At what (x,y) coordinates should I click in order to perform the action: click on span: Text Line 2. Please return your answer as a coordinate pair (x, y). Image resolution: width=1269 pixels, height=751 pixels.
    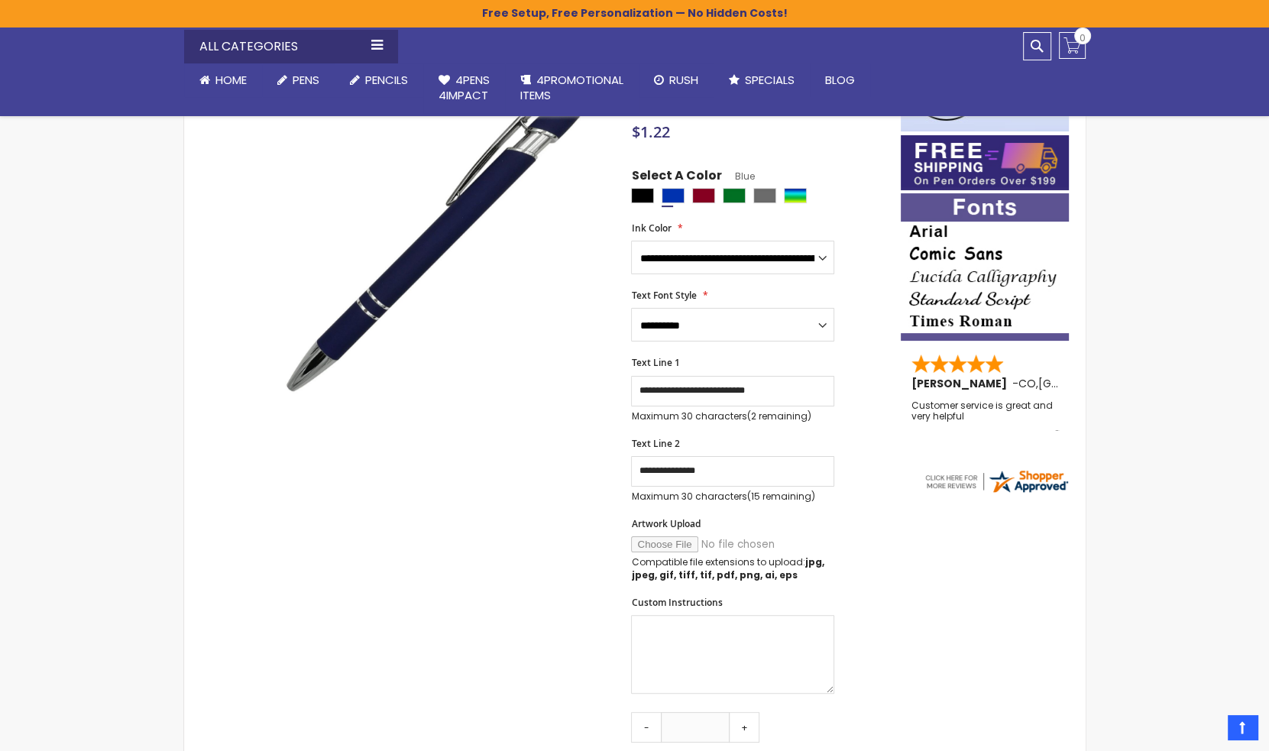
    Looking at the image, I should click on (655, 443).